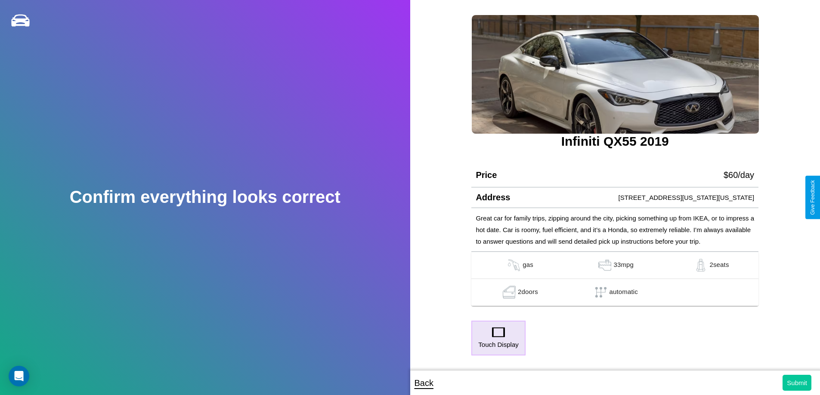  I want to click on h4: Address, so click(493, 197).